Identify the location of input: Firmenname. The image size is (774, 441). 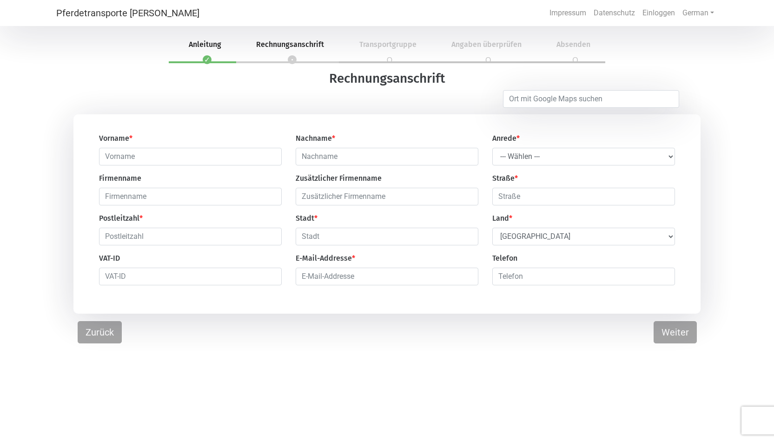
(190, 197).